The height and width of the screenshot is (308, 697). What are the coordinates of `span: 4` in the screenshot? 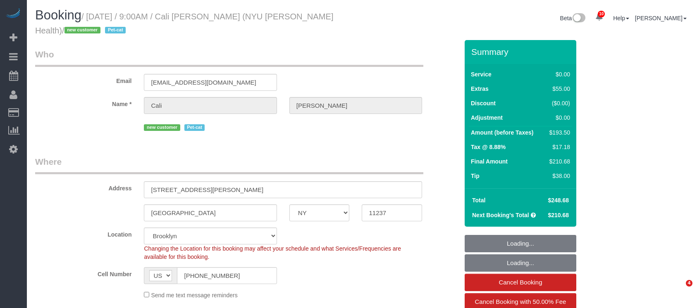 It's located at (689, 284).